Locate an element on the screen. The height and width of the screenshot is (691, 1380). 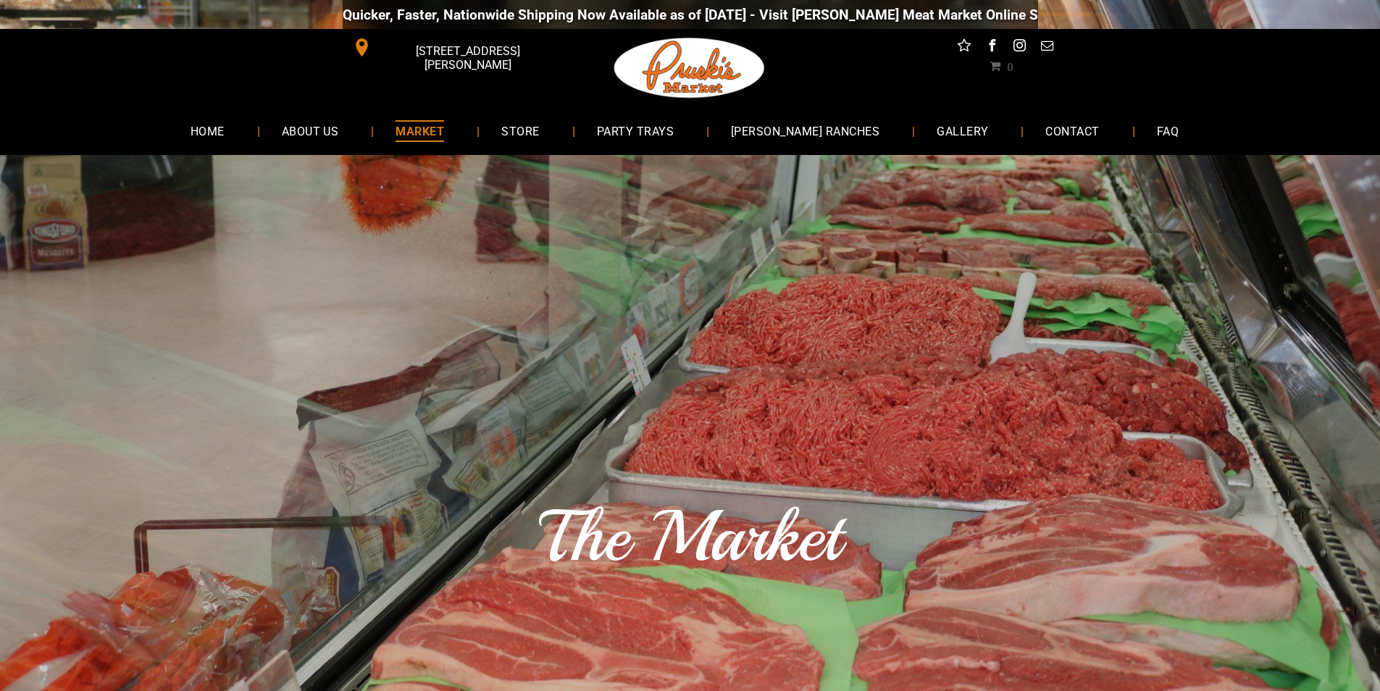
a: GALLERY is located at coordinates (962, 130).